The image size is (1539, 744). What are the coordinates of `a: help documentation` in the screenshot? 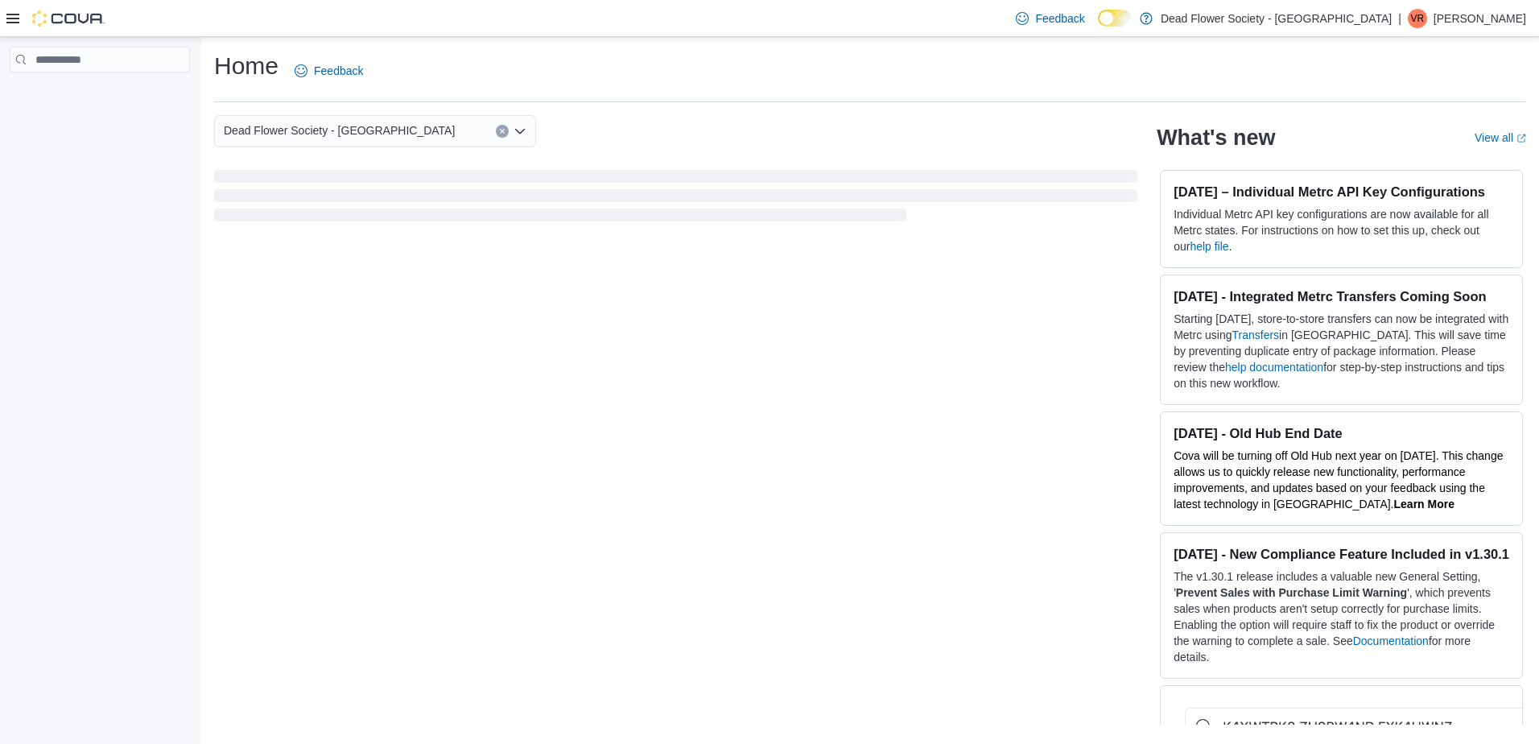 It's located at (1275, 367).